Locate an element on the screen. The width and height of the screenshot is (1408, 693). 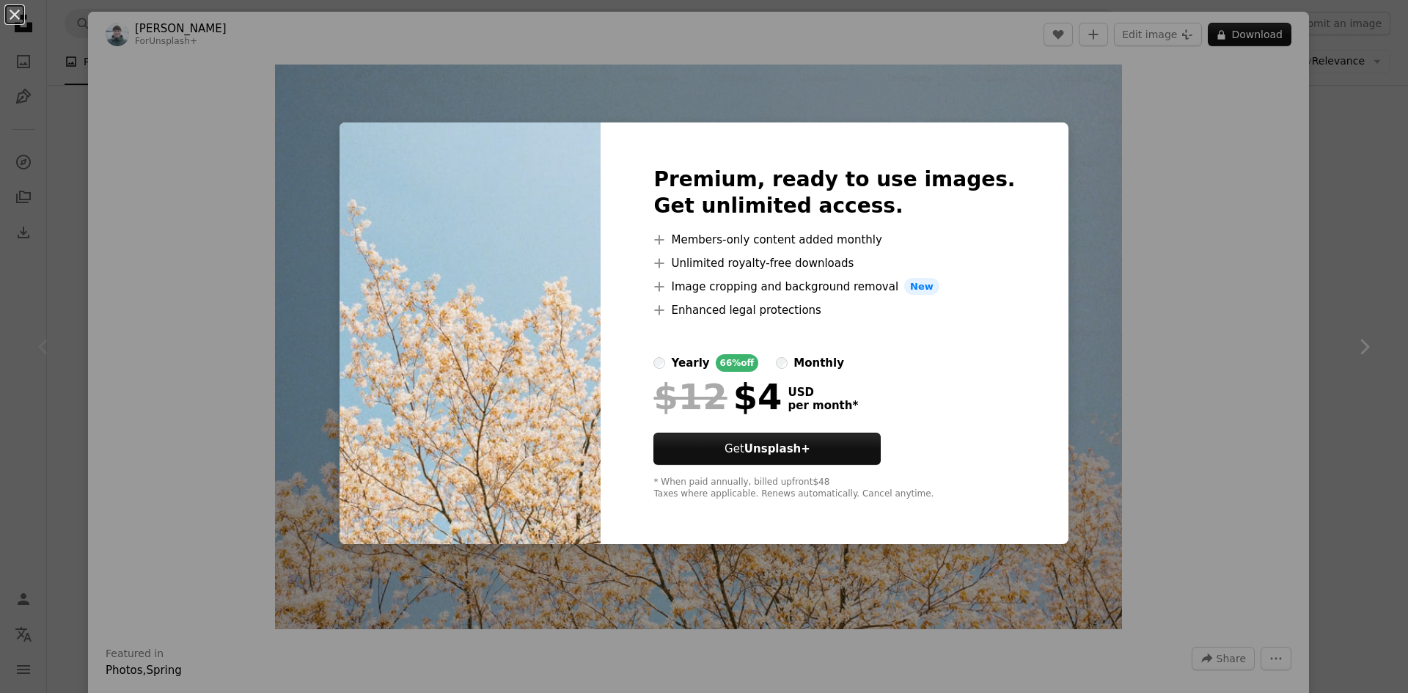
li: Image cropping and background removal is located at coordinates (834, 287).